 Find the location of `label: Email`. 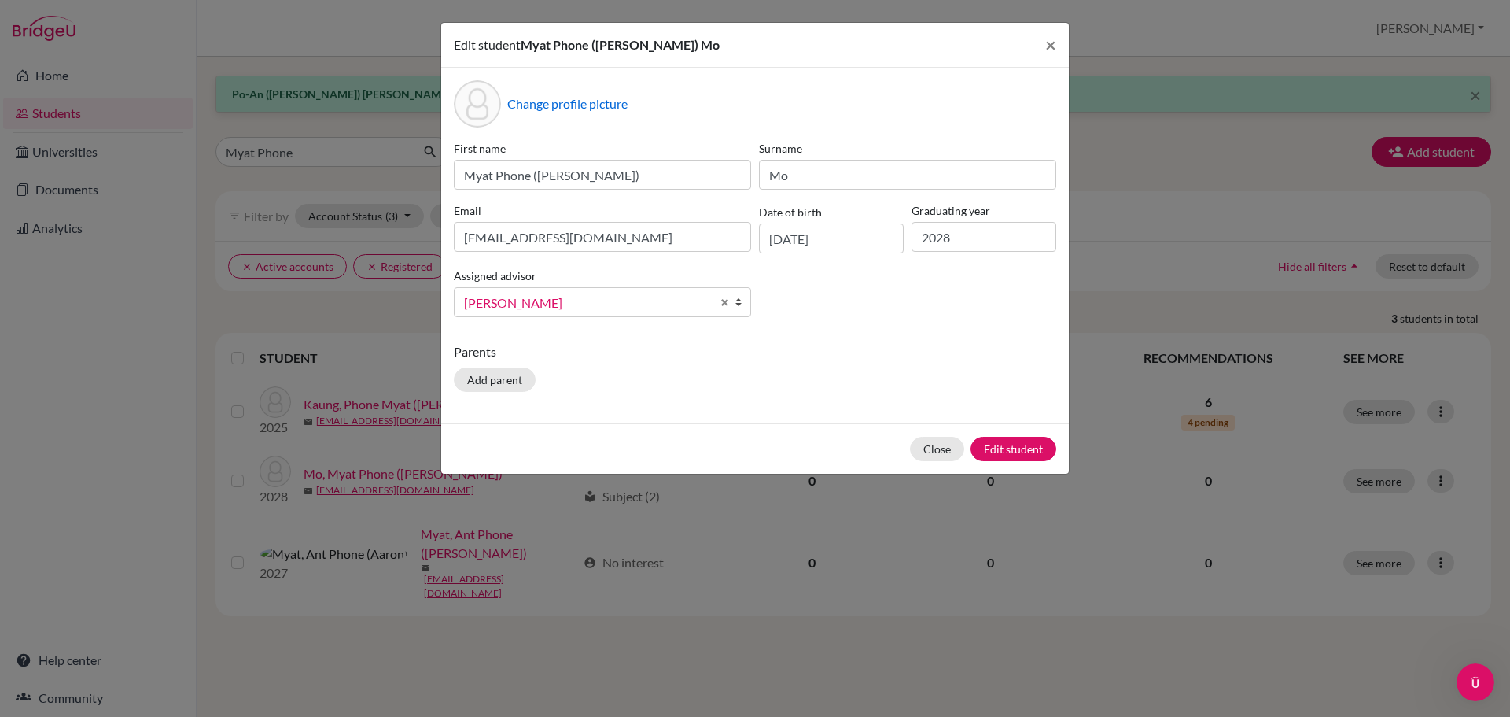

label: Email is located at coordinates (602, 210).